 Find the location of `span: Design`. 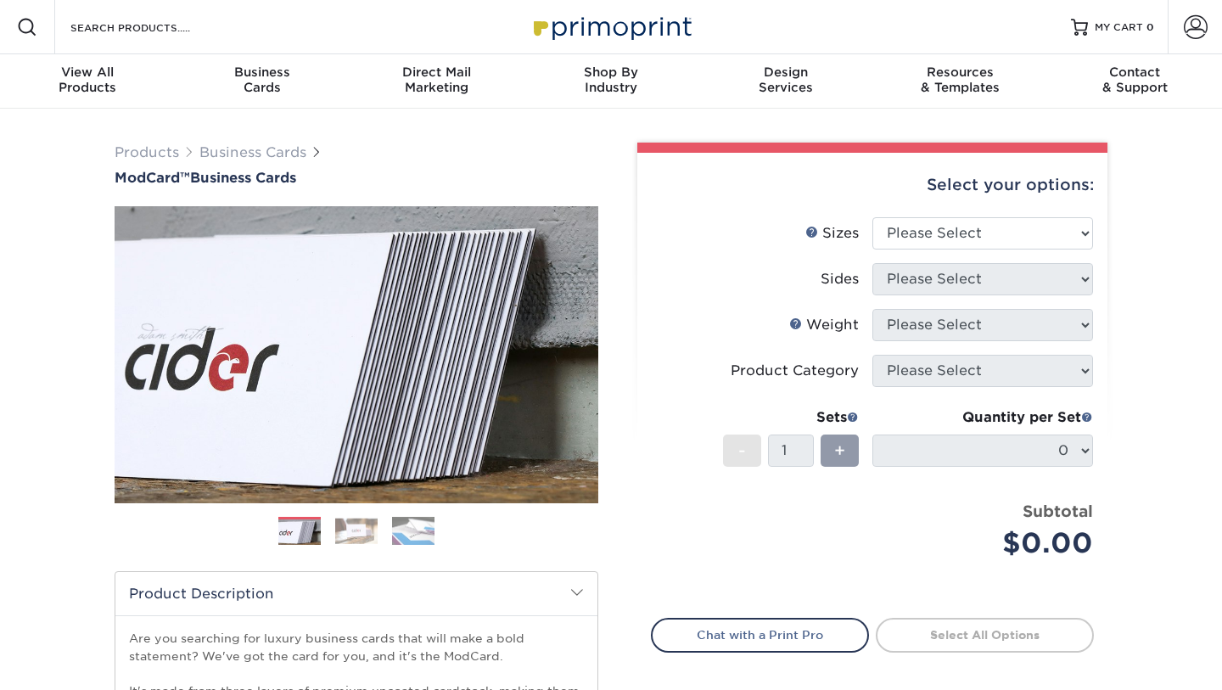

span: Design is located at coordinates (786, 72).